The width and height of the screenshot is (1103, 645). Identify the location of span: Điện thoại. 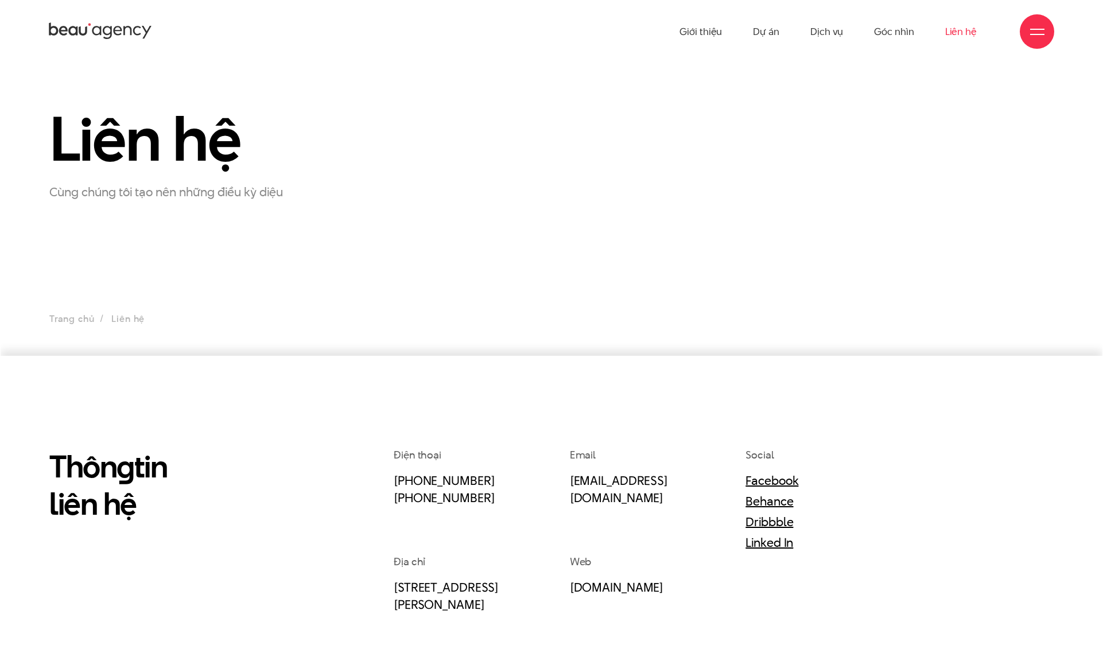
(417, 455).